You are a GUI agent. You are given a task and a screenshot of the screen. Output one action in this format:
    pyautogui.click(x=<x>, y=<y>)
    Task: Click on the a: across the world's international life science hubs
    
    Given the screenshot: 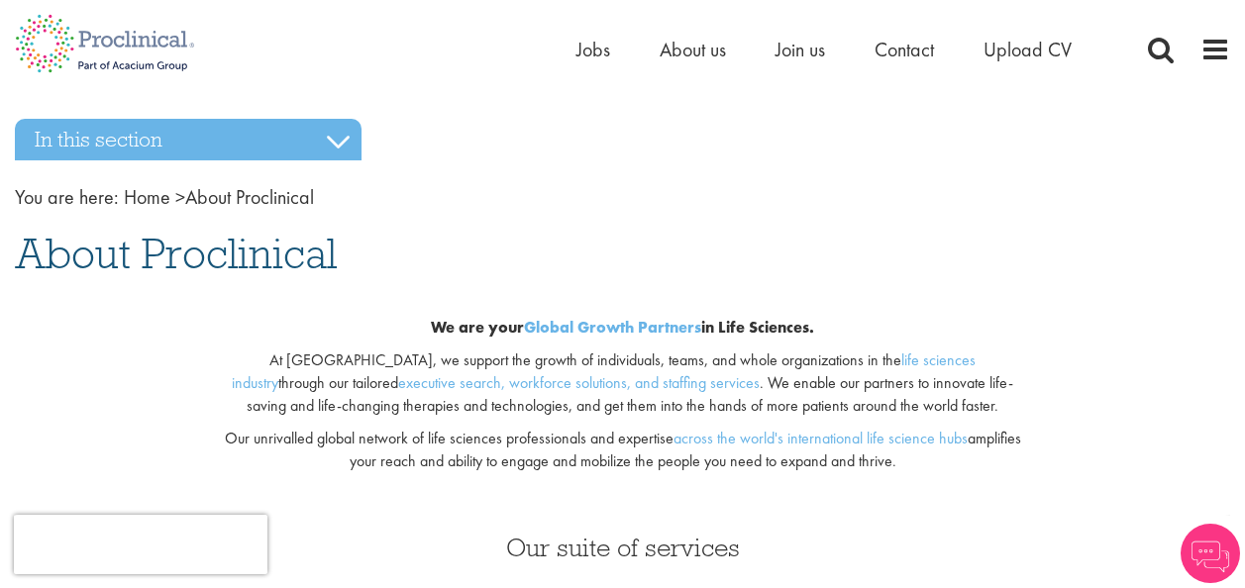 What is the action you would take?
    pyautogui.click(x=820, y=438)
    